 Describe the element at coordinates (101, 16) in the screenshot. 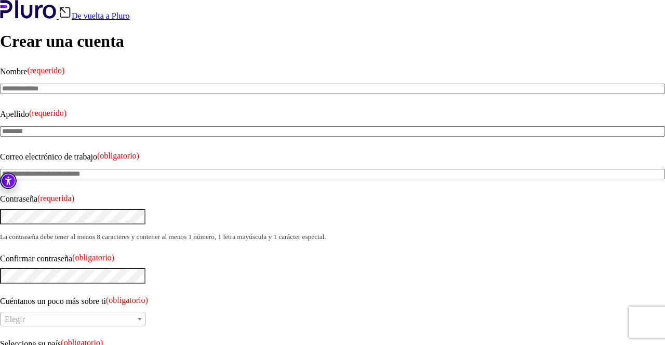

I see `font: De vuelta a Pluro` at that location.